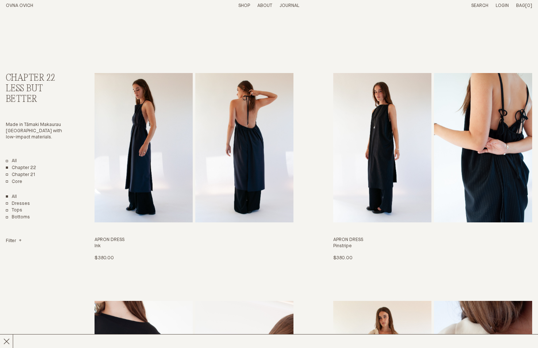 Image resolution: width=538 pixels, height=348 pixels. What do you see at coordinates (19, 5) in the screenshot?
I see `a: Home` at bounding box center [19, 5].